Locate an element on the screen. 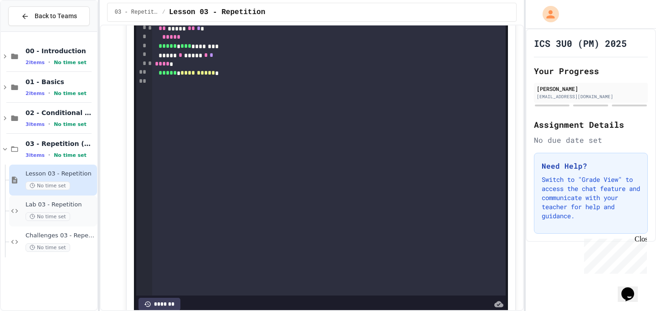 The width and height of the screenshot is (656, 311). h1: ICS 3U0 (PM) 2025 is located at coordinates (580, 43).